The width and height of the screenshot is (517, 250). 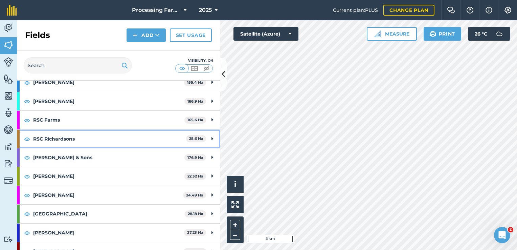 What do you see at coordinates (205, 10) in the screenshot?
I see `span: 2025` at bounding box center [205, 10].